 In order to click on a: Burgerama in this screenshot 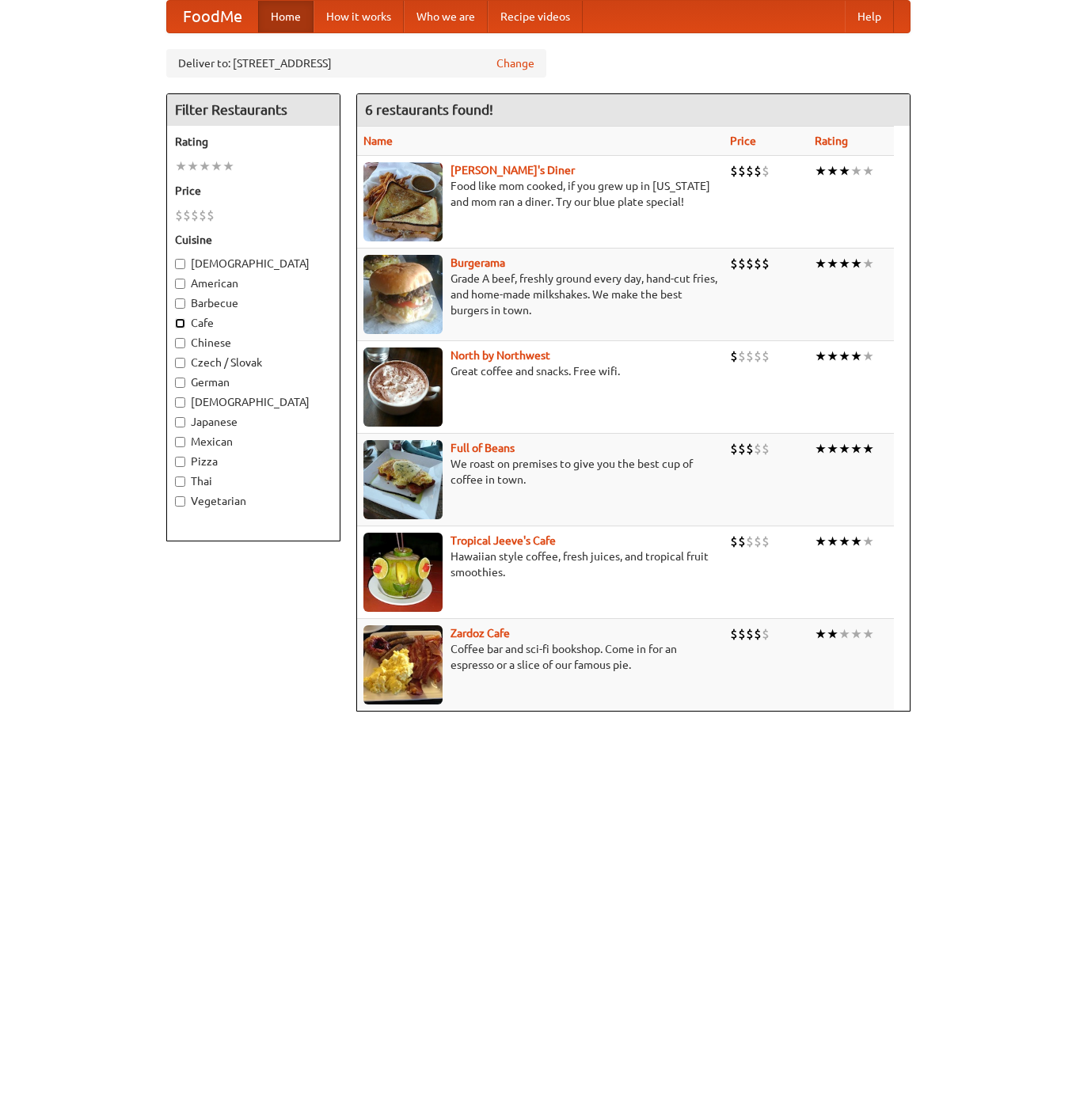, I will do `click(477, 263)`.